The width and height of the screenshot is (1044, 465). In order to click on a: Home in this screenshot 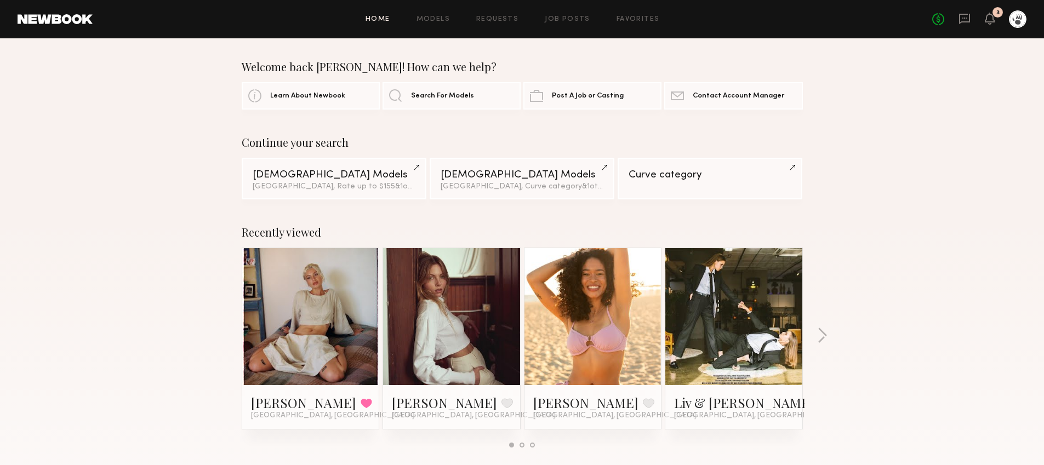, I will do `click(378, 19)`.